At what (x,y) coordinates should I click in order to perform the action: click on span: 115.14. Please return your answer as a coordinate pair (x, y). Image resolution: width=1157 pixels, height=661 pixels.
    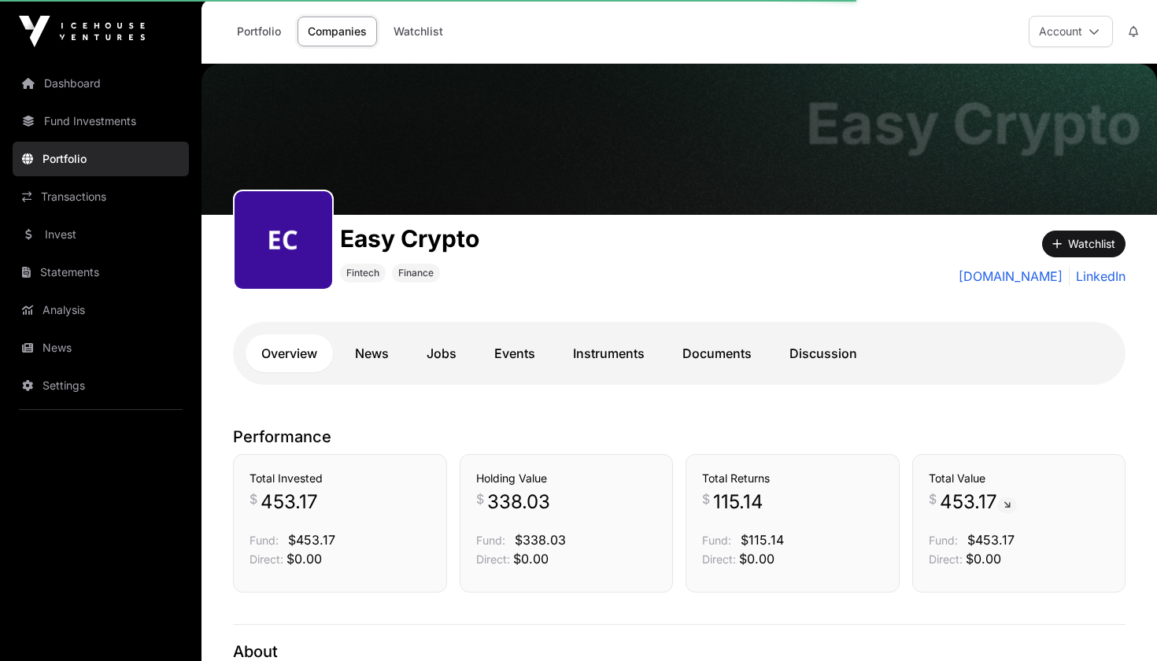
    Looking at the image, I should click on (739, 502).